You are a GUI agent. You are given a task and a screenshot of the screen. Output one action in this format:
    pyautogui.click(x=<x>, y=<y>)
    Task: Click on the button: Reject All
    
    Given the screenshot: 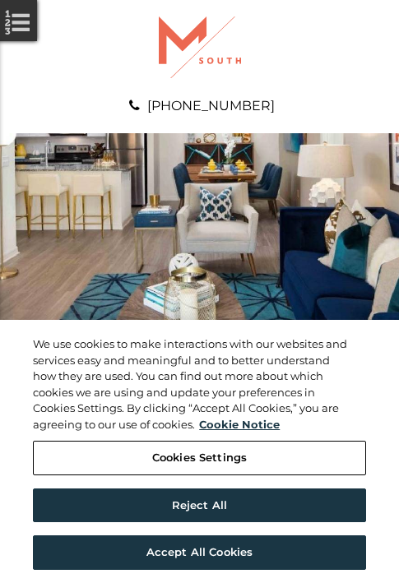 What is the action you would take?
    pyautogui.click(x=199, y=506)
    